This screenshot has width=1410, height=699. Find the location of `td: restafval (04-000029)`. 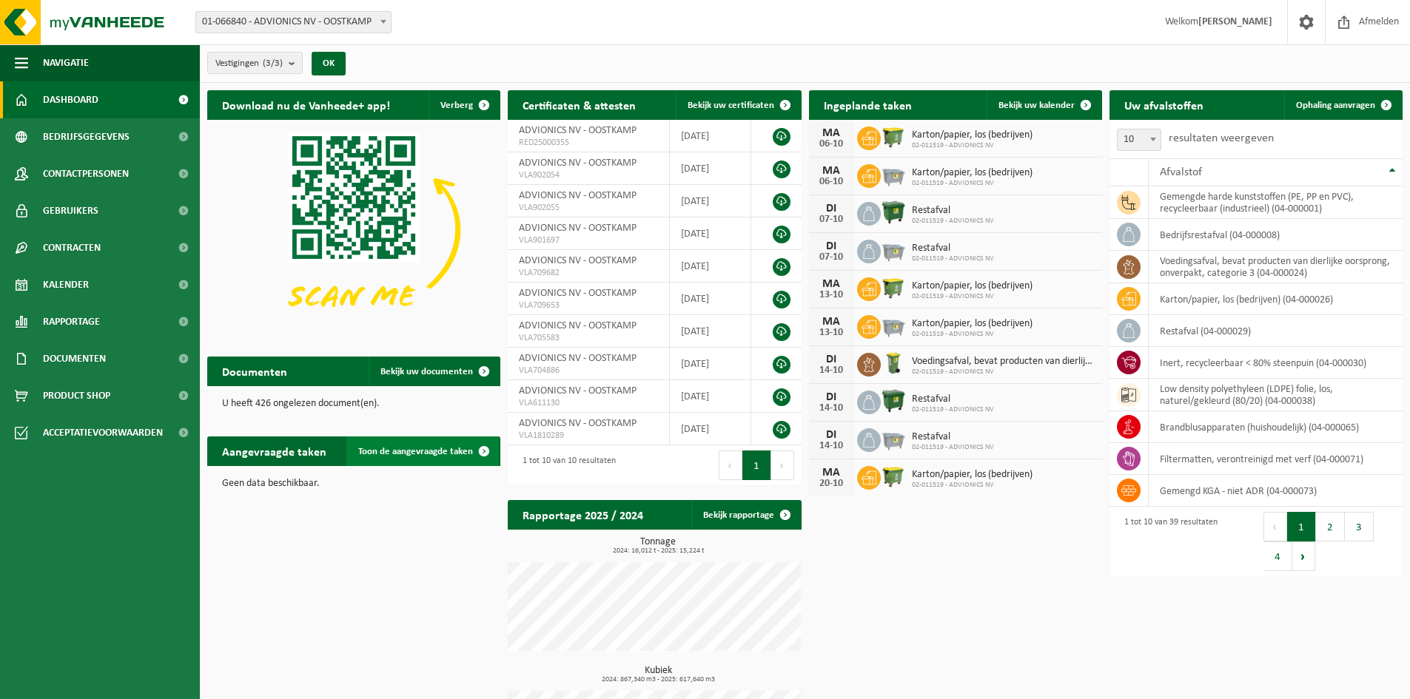

td: restafval (04-000029) is located at coordinates (1275, 331).